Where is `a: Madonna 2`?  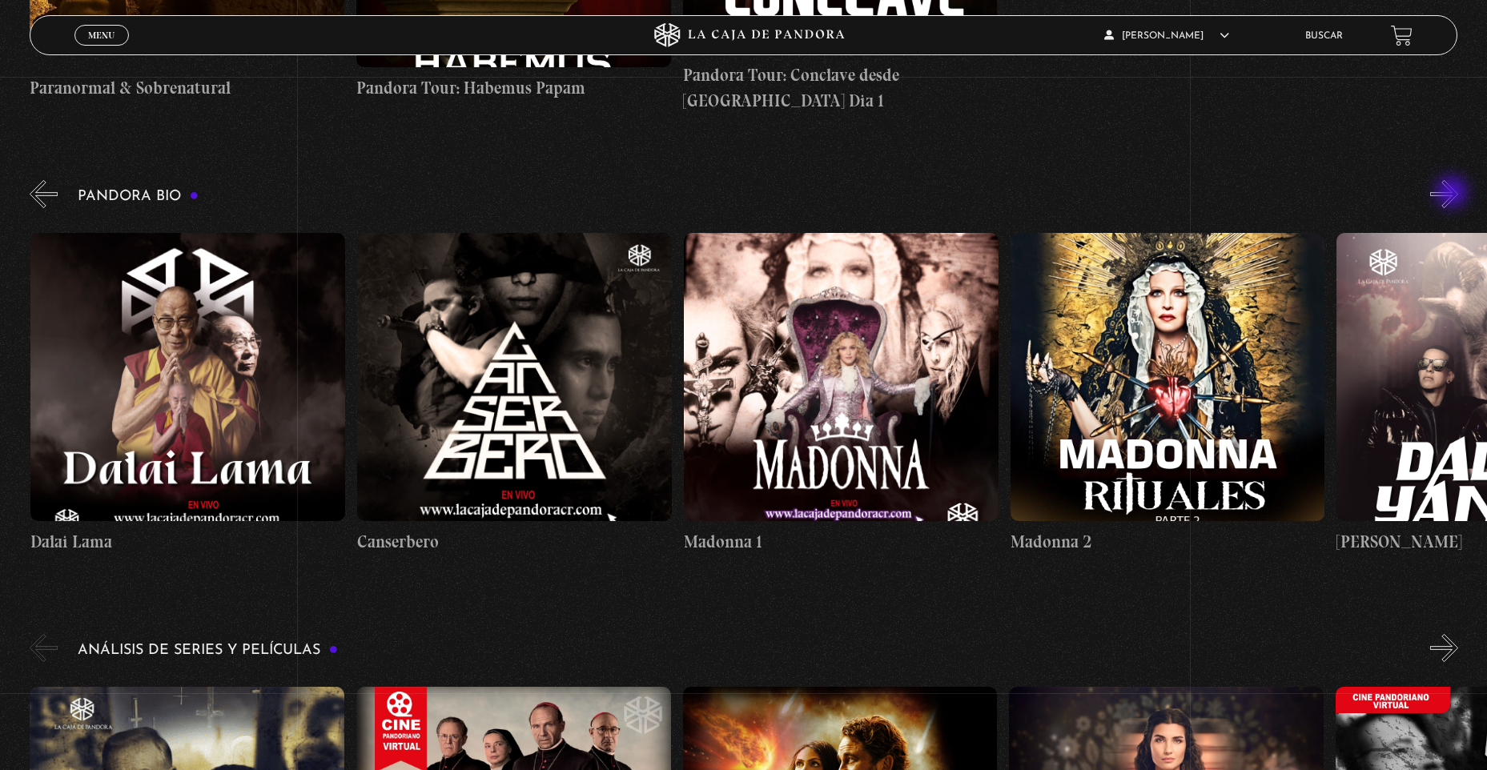
a: Madonna 2 is located at coordinates (1167, 393).